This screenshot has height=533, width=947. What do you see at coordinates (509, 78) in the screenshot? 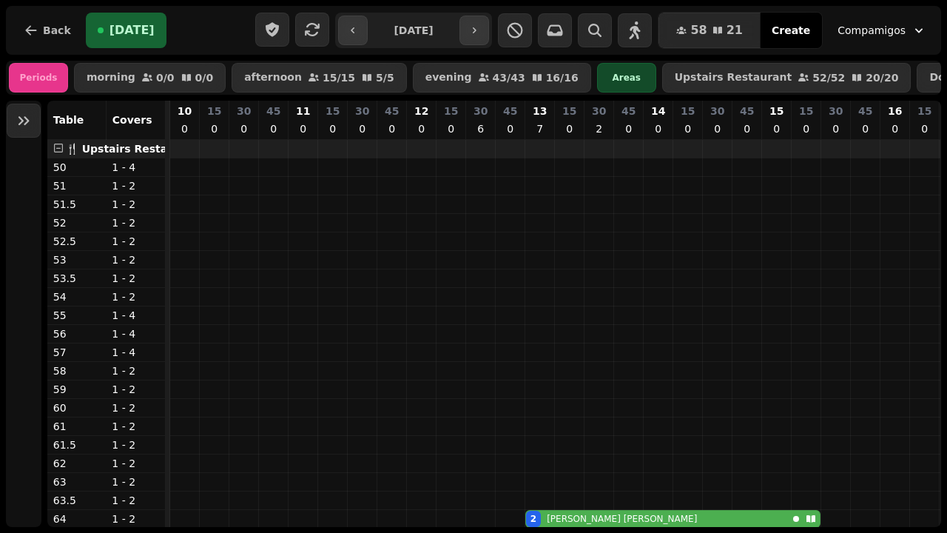
I see `p: 43 / 43` at bounding box center [509, 78].